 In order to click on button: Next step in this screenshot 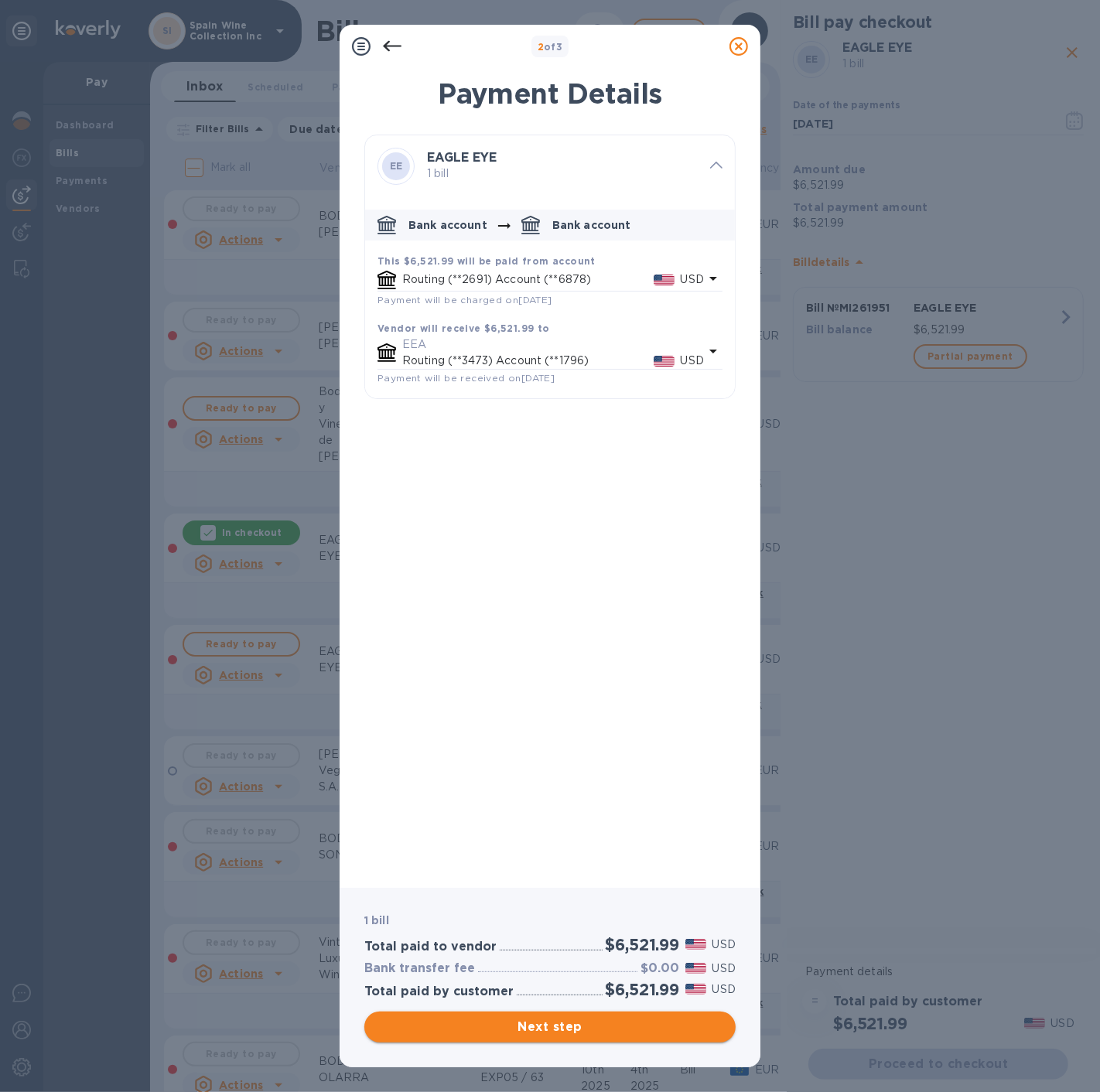, I will do `click(550, 1027)`.